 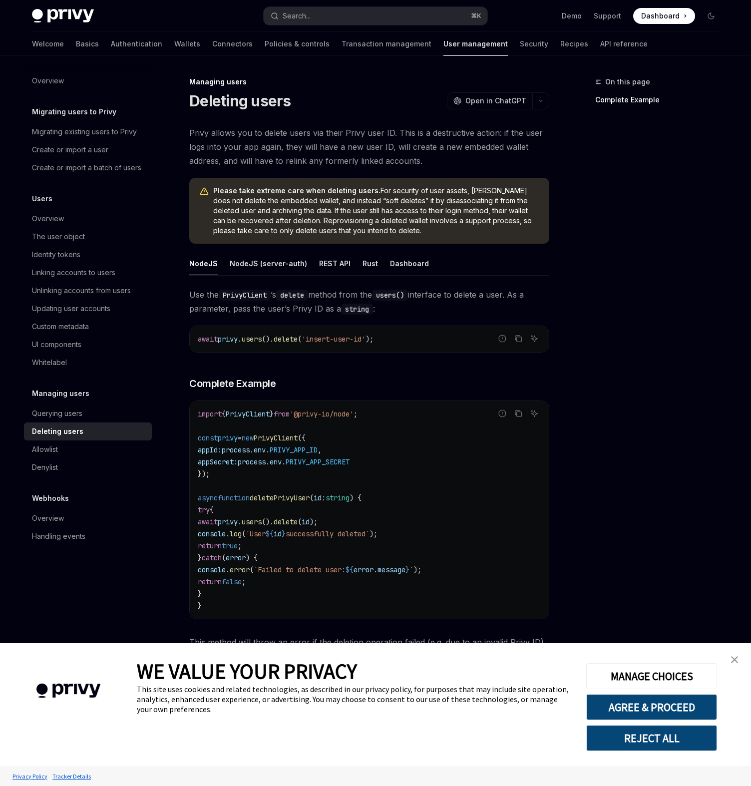 What do you see at coordinates (212, 534) in the screenshot?
I see `span: console` at bounding box center [212, 534].